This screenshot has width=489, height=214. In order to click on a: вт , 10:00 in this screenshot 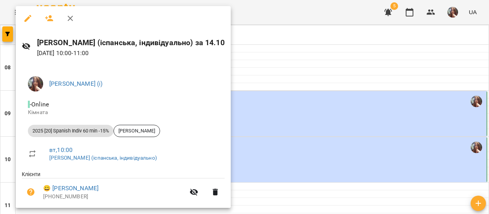, I will do `click(61, 149)`.